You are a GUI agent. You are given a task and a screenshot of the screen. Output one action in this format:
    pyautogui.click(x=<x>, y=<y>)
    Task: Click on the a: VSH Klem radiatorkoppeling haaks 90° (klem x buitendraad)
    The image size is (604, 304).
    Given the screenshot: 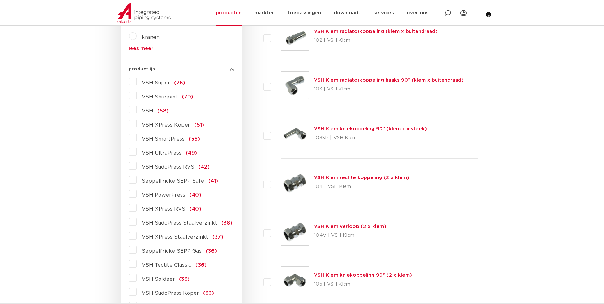 What is the action you would take?
    pyautogui.click(x=389, y=80)
    